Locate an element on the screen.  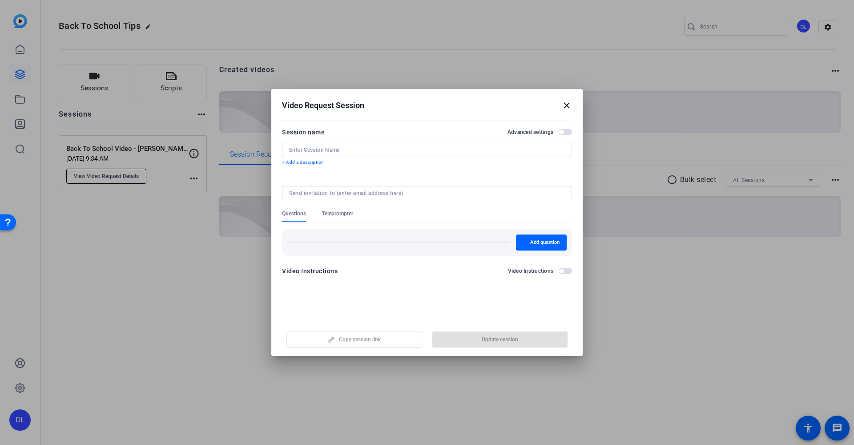
h2: Advanced settings is located at coordinates (530, 132).